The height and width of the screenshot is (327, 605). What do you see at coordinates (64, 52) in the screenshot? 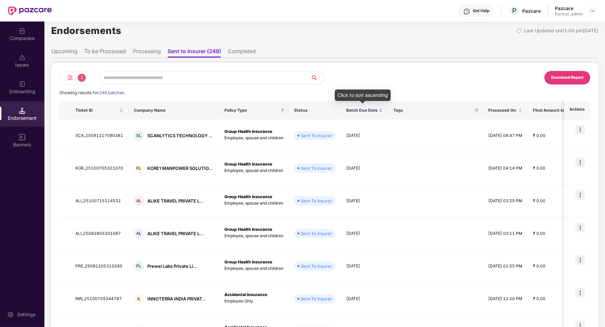
I see `li: Upcoming` at bounding box center [64, 52].